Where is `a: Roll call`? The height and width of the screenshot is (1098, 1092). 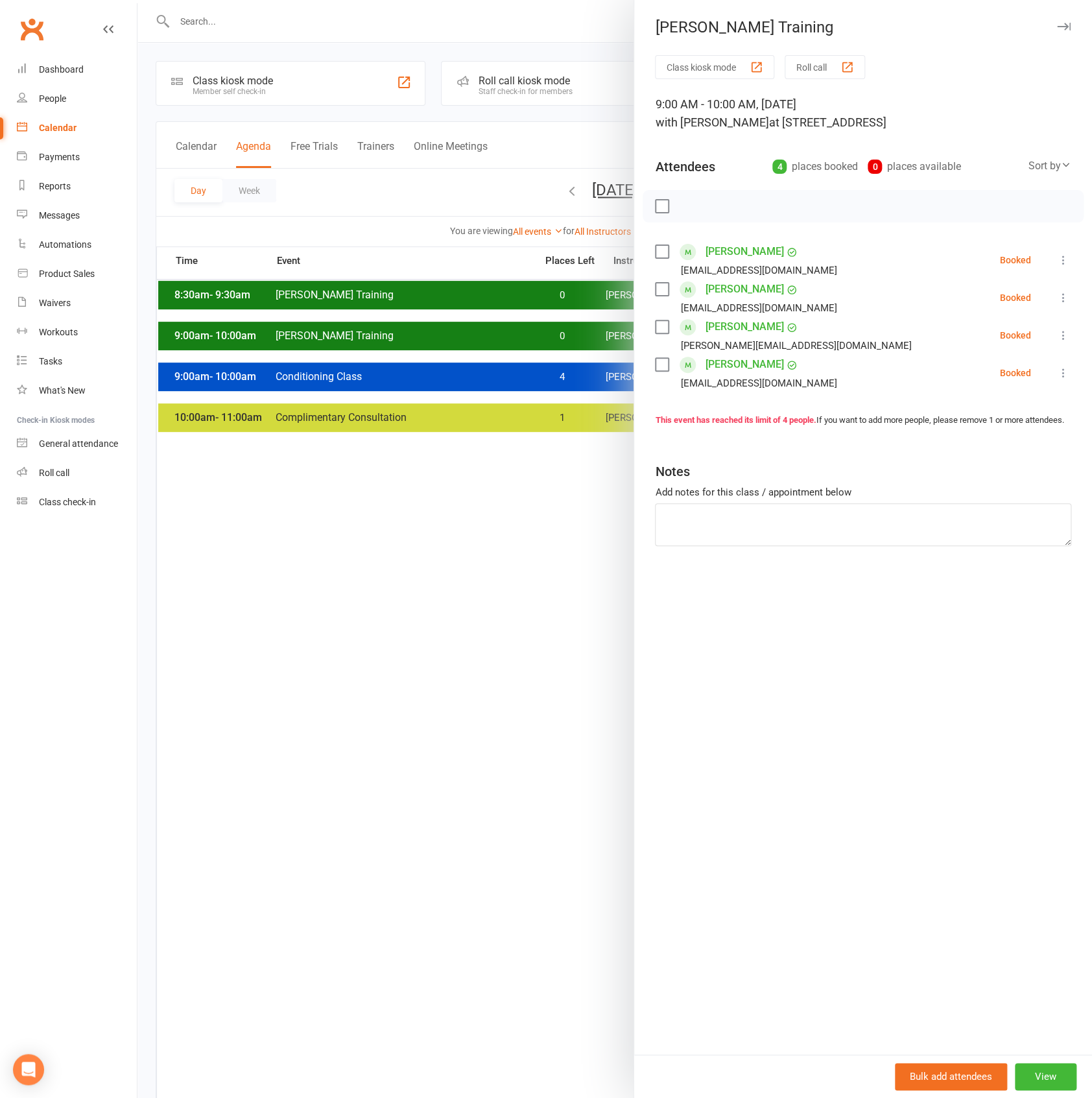
a: Roll call is located at coordinates (77, 473).